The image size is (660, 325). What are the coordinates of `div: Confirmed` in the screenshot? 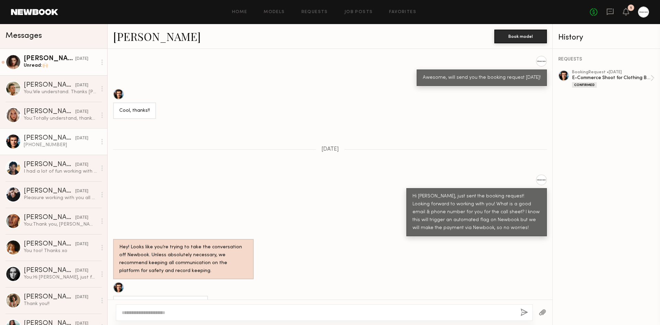 It's located at (584, 85).